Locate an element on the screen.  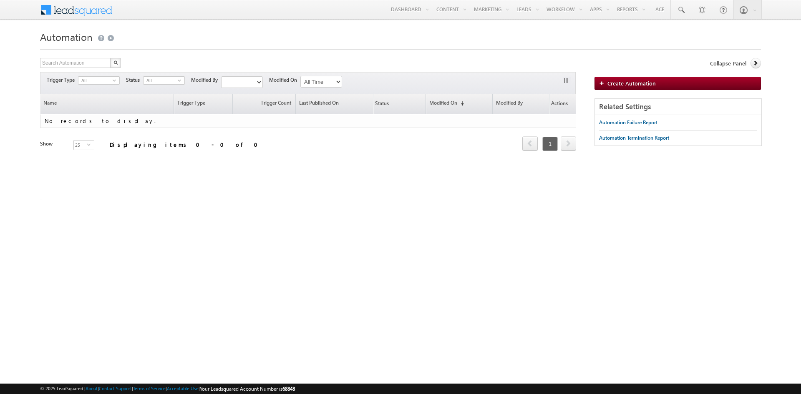
a: Terms of Service is located at coordinates (149, 388).